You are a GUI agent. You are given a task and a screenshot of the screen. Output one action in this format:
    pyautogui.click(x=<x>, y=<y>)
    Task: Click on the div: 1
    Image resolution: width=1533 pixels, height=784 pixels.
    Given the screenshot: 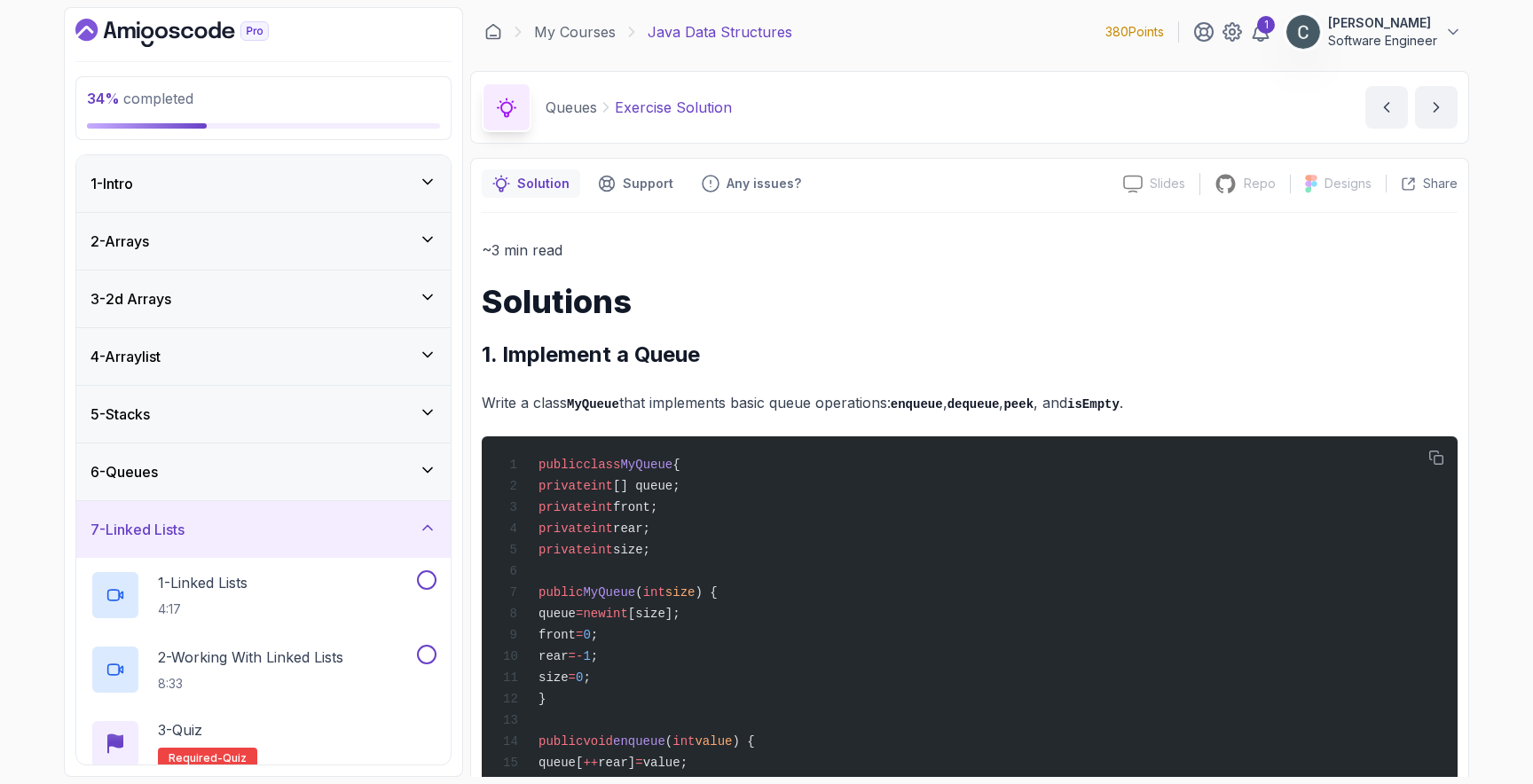 What is the action you would take?
    pyautogui.click(x=1266, y=25)
    